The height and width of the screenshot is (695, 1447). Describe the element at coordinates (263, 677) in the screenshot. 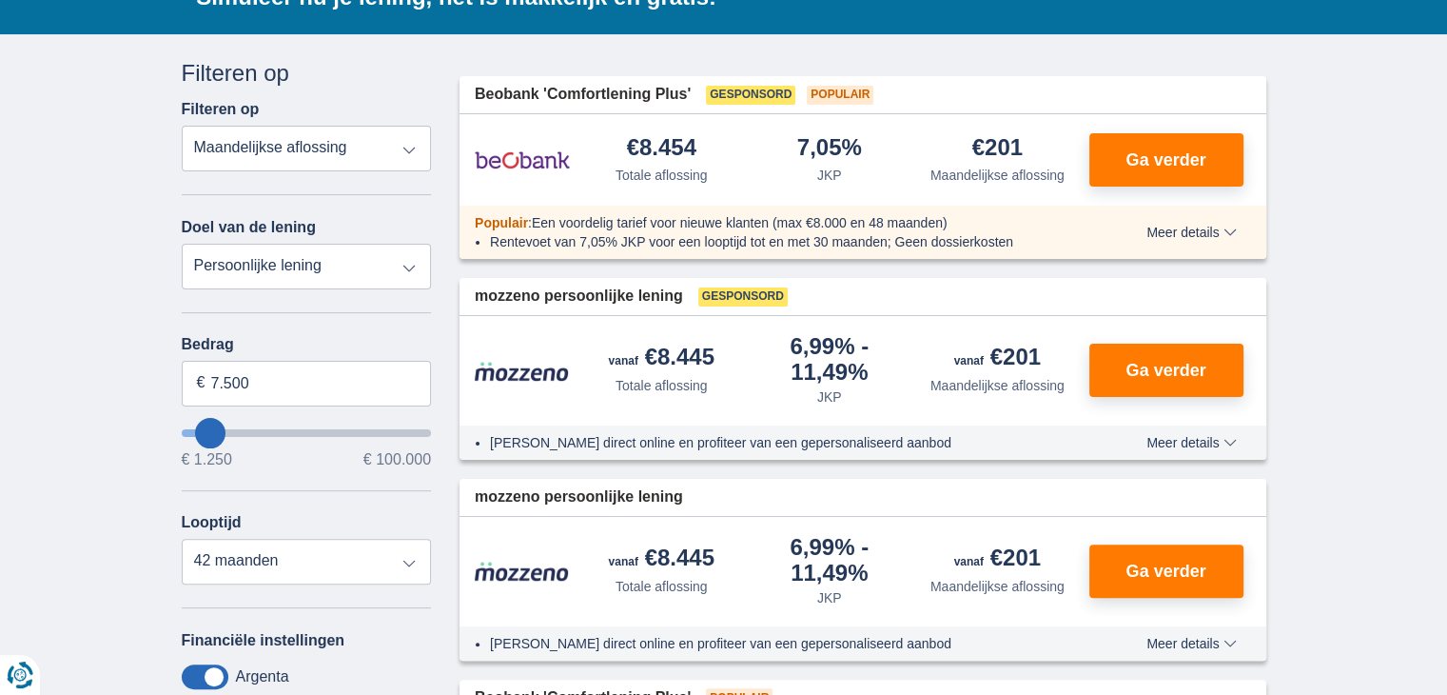

I see `label: Argenta` at that location.